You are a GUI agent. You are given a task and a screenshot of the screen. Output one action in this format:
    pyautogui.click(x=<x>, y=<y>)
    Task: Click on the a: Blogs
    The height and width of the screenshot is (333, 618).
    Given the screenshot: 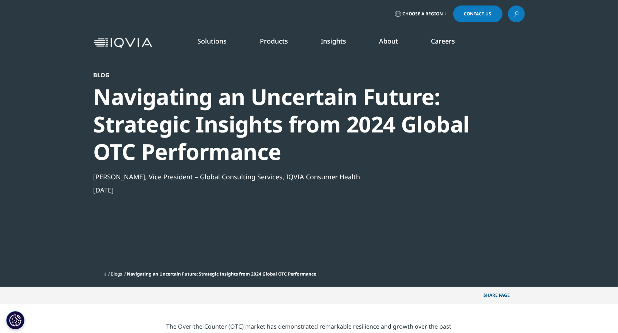 What is the action you would take?
    pyautogui.click(x=116, y=273)
    